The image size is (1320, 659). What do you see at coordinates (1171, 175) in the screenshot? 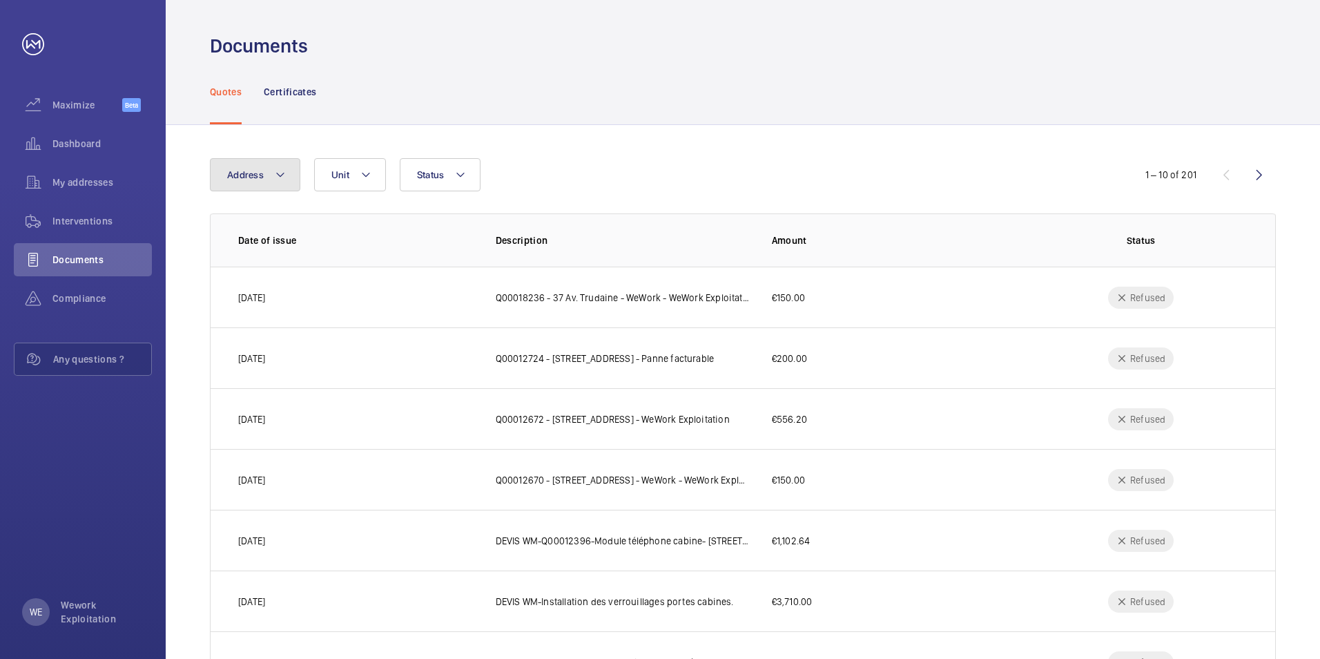
I see `div: 1 – 10 of 201` at bounding box center [1171, 175].